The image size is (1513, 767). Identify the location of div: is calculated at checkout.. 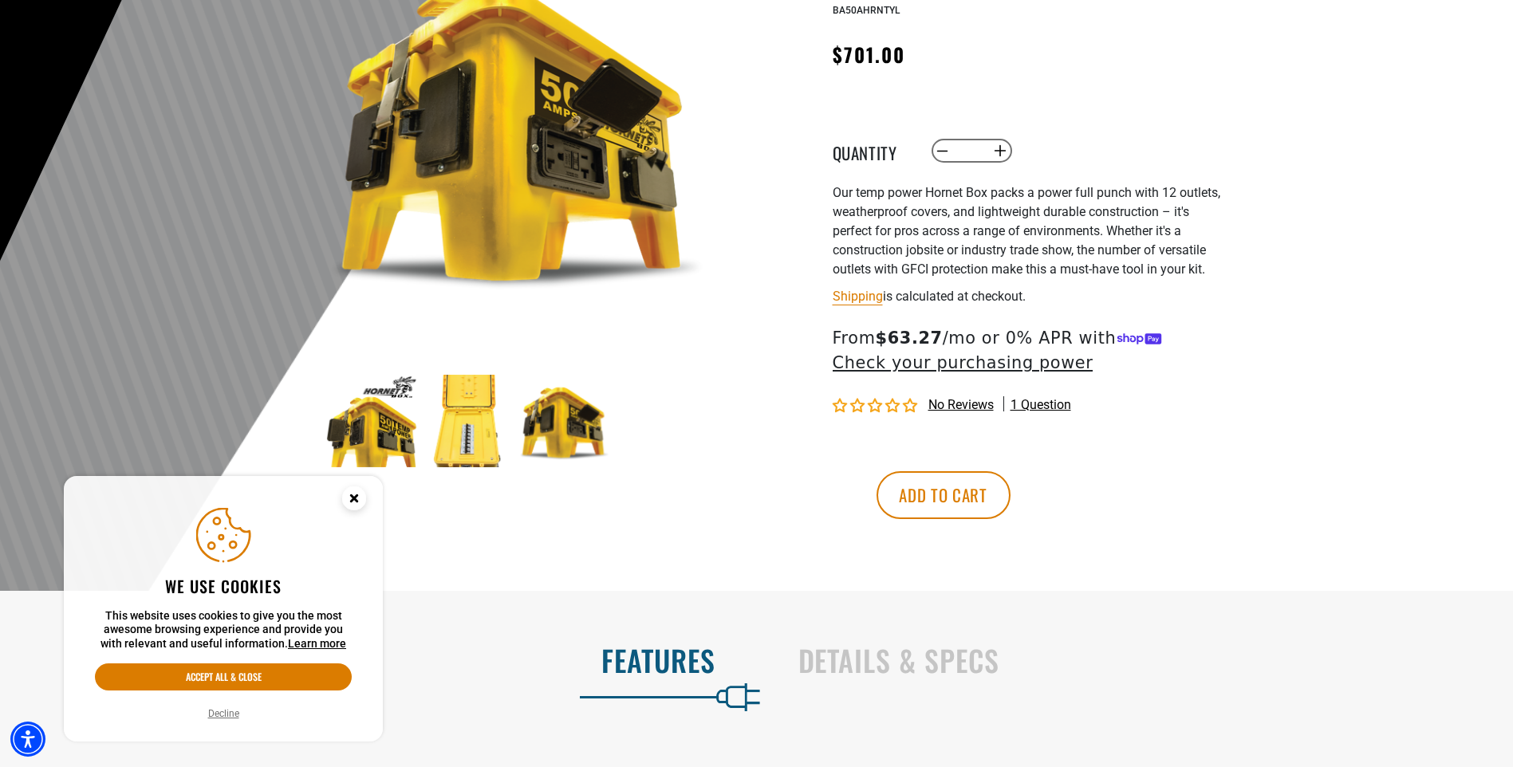
(1028, 296).